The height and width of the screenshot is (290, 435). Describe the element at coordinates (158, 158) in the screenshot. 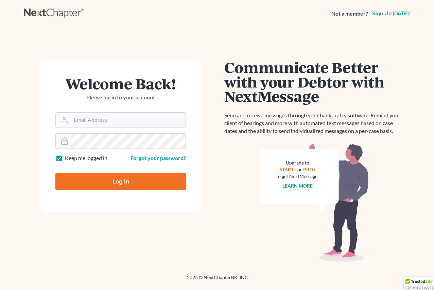

I see `a: Forgot your password?` at that location.